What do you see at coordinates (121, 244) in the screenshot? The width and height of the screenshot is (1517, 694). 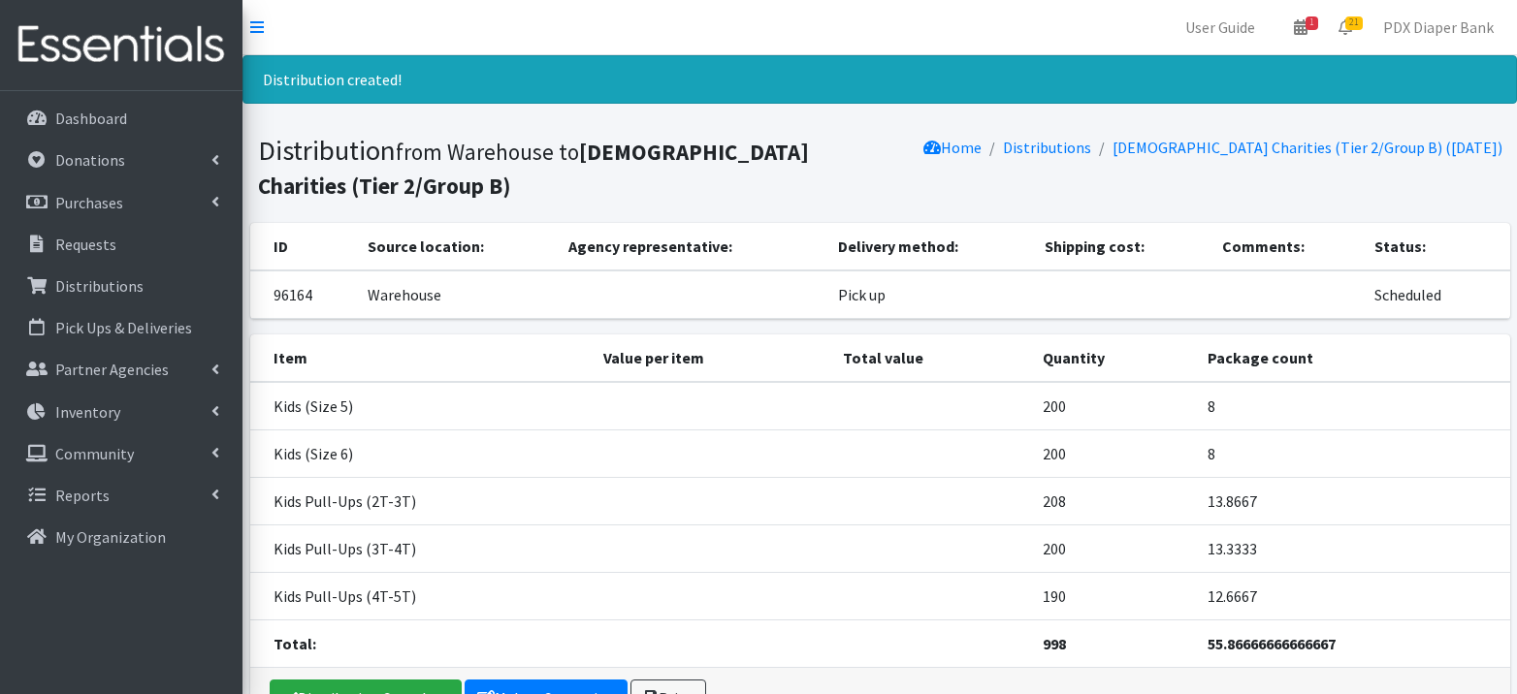 I see `a: Requests` at bounding box center [121, 244].